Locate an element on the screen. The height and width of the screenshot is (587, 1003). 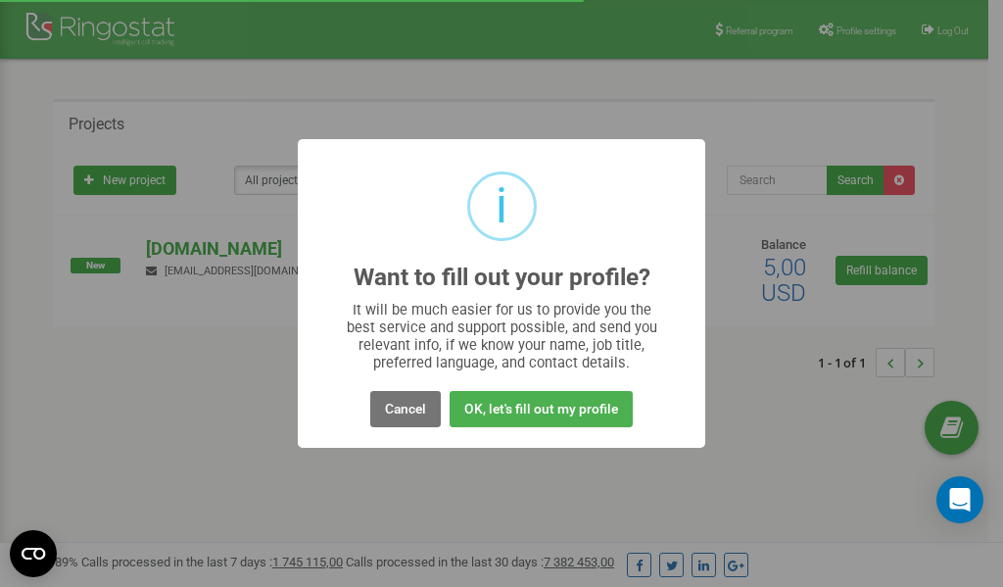
button: Cancel is located at coordinates (405, 408).